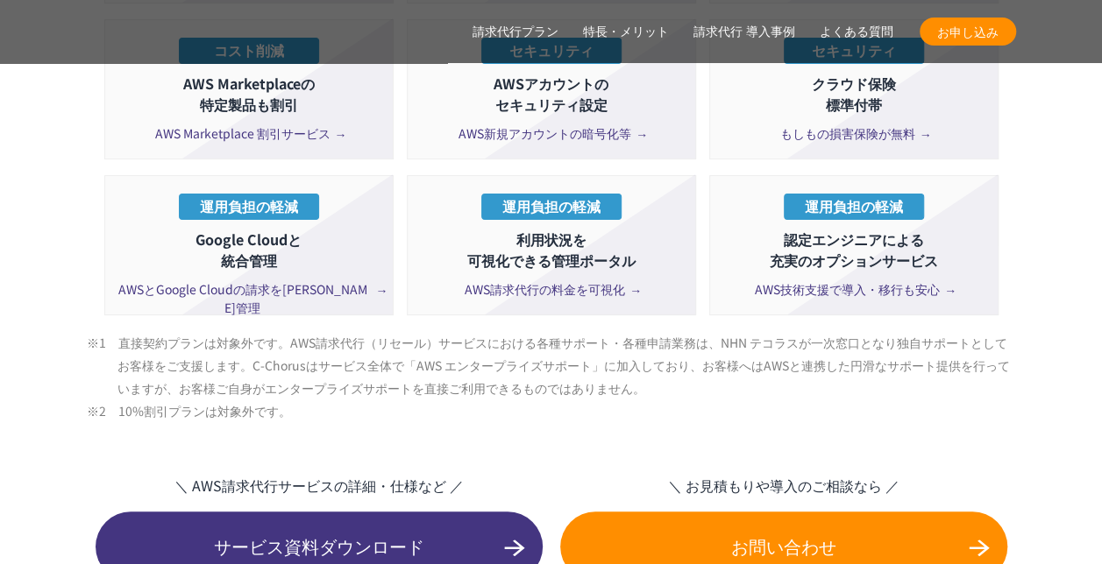  Describe the element at coordinates (515, 32) in the screenshot. I see `a: 請求代行プラン` at that location.